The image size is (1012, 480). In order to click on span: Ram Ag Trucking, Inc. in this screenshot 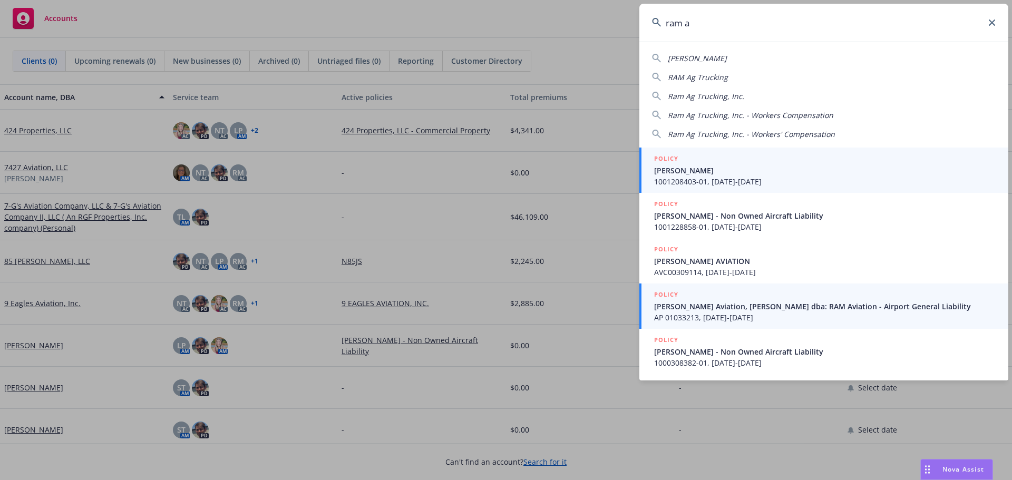, I will do `click(706, 96)`.